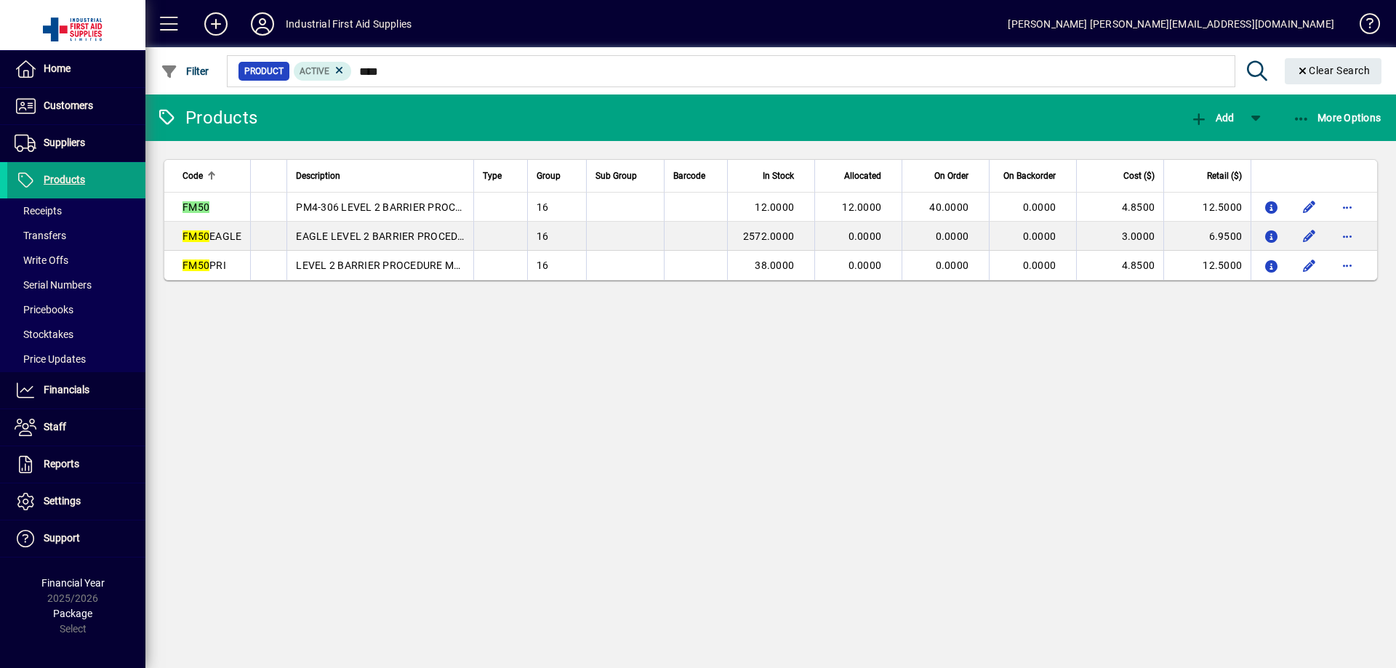  What do you see at coordinates (76, 236) in the screenshot?
I see `a: Transfers` at bounding box center [76, 236].